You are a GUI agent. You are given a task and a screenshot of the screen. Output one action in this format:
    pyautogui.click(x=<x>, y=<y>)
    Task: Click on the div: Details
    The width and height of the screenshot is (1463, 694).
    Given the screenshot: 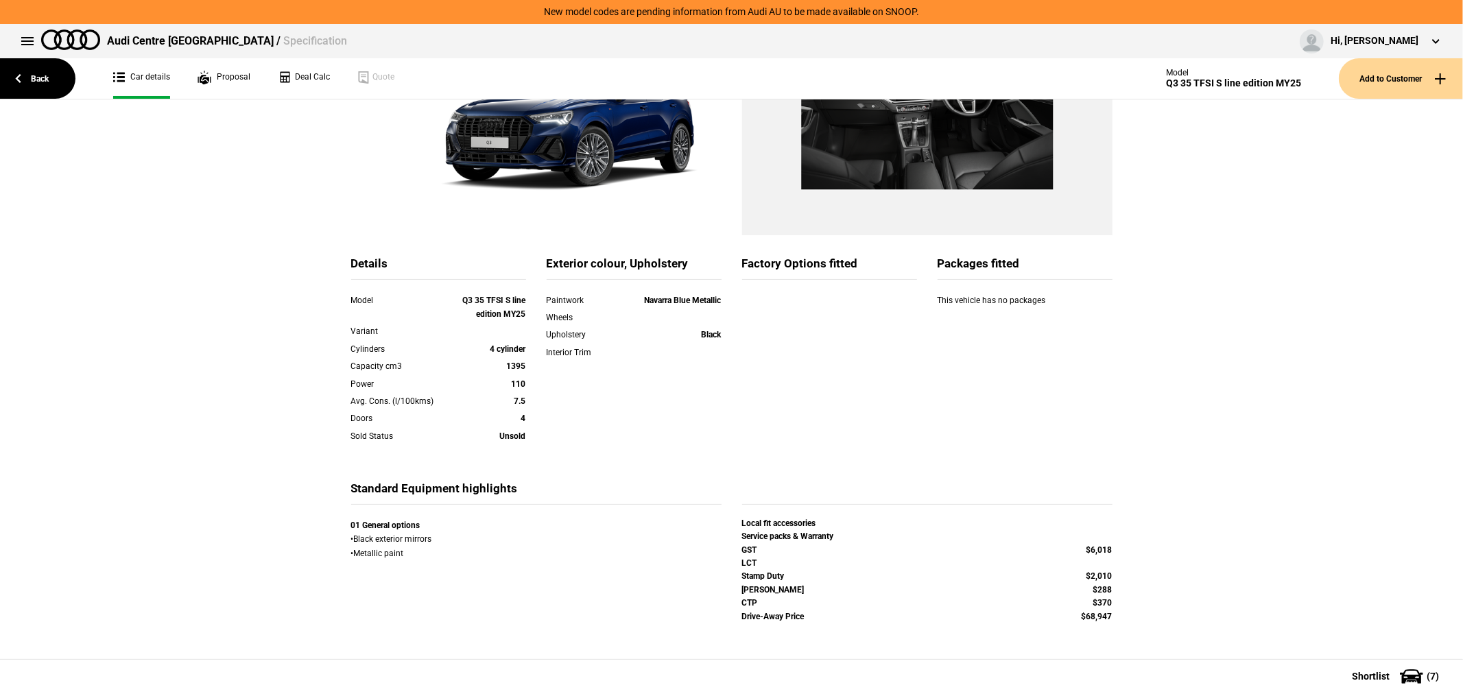 What is the action you would take?
    pyautogui.click(x=438, y=267)
    